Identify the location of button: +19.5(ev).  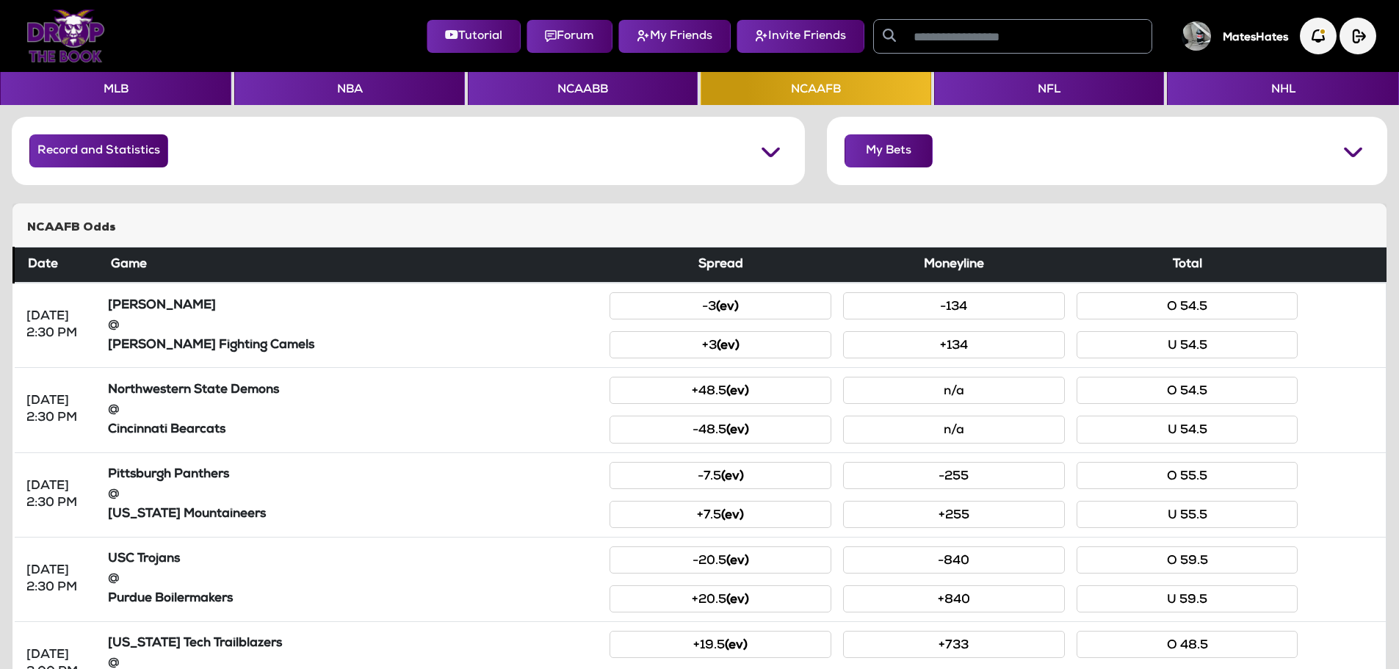
(720, 644).